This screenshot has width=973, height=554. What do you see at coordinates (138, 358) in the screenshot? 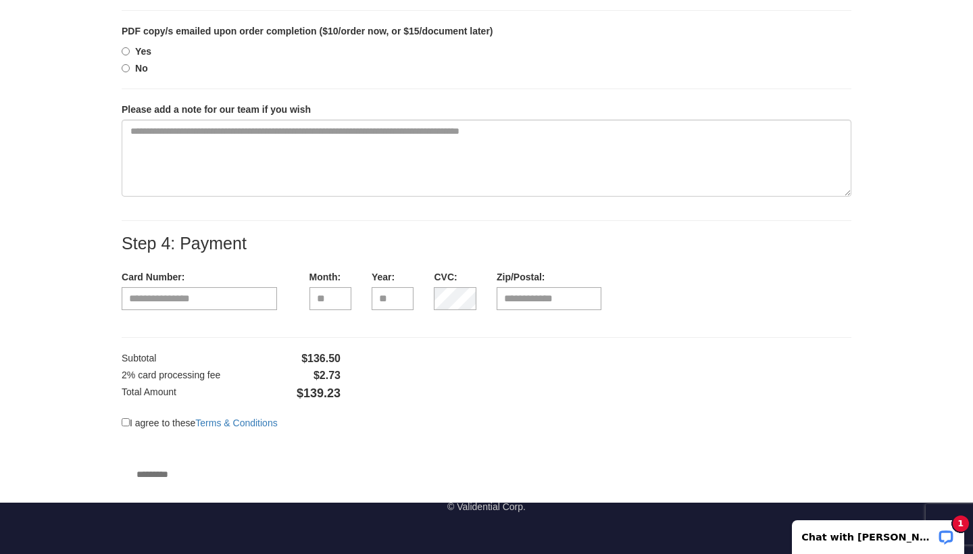
I see `label: Subtotal` at bounding box center [138, 358].